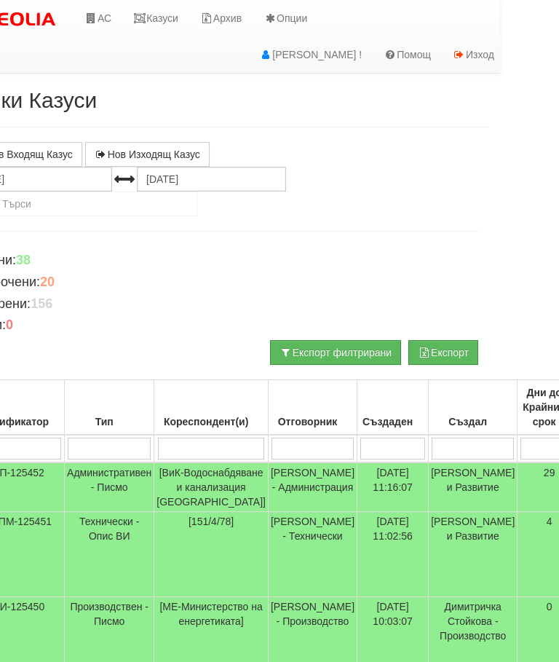 The height and width of the screenshot is (662, 559). I want to click on div: Създаден, so click(392, 422).